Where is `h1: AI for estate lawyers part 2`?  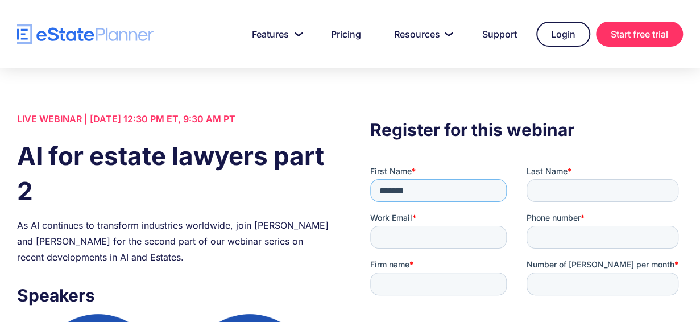
h1: AI for estate lawyers part 2 is located at coordinates (173, 173).